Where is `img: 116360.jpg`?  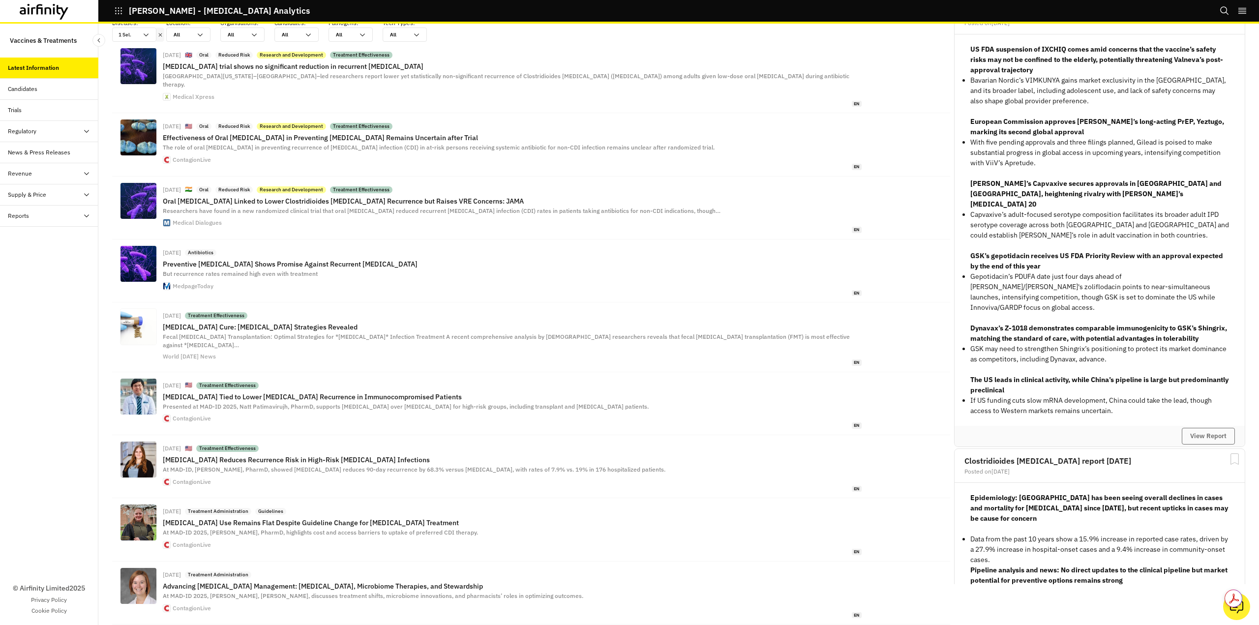
img: 116360.jpg is located at coordinates (138, 264).